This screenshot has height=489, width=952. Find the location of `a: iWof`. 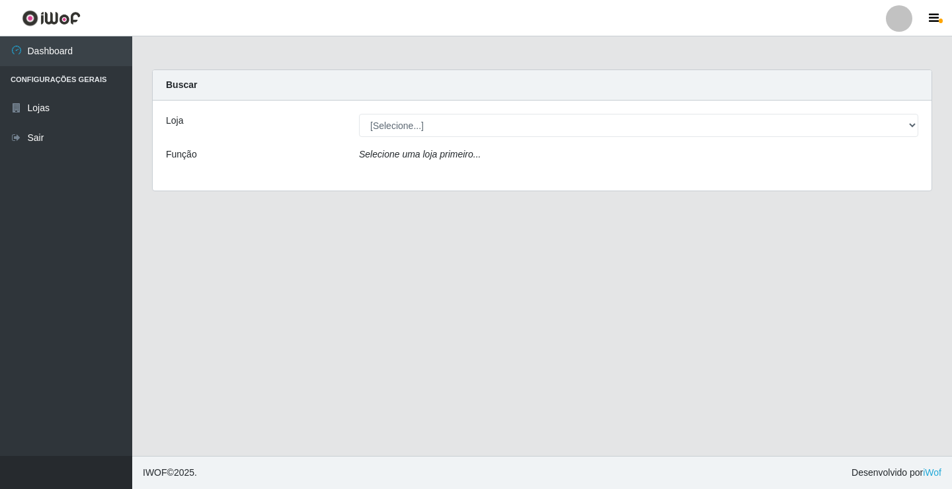

a: iWof is located at coordinates (932, 472).